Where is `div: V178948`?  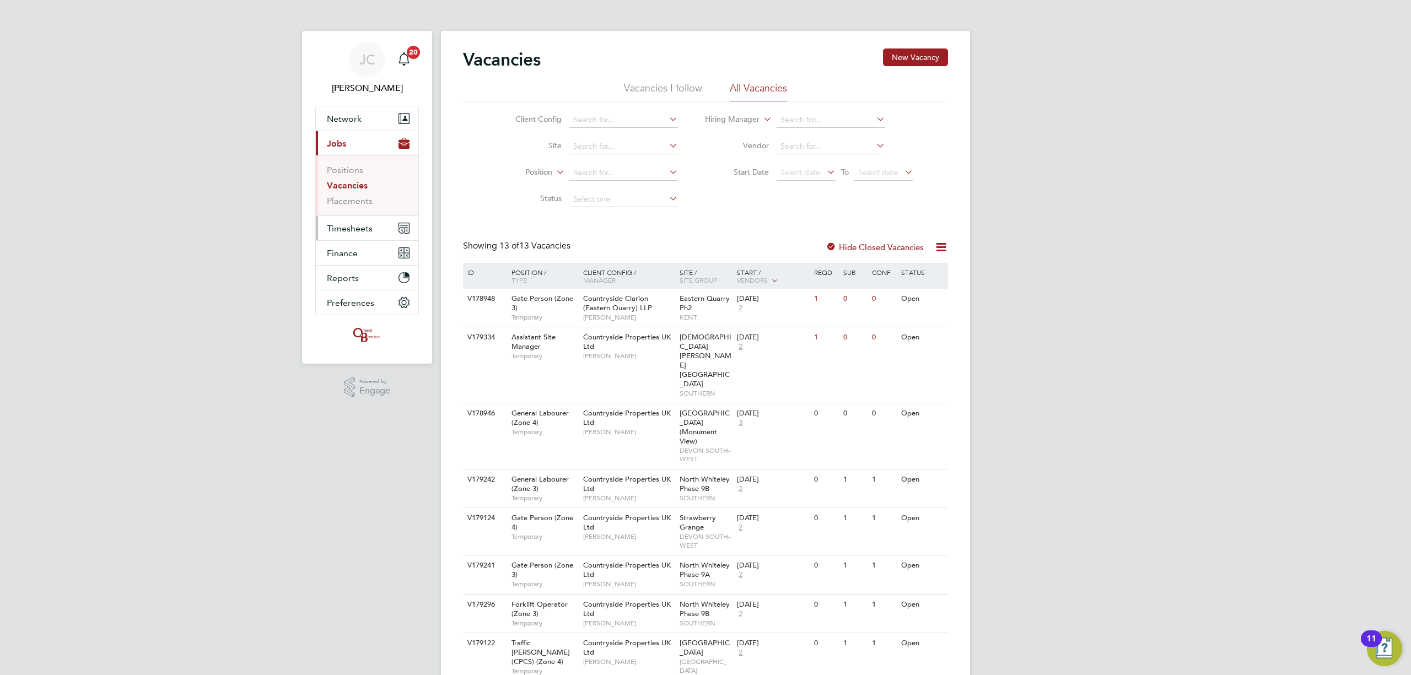 div: V178948 is located at coordinates (484, 299).